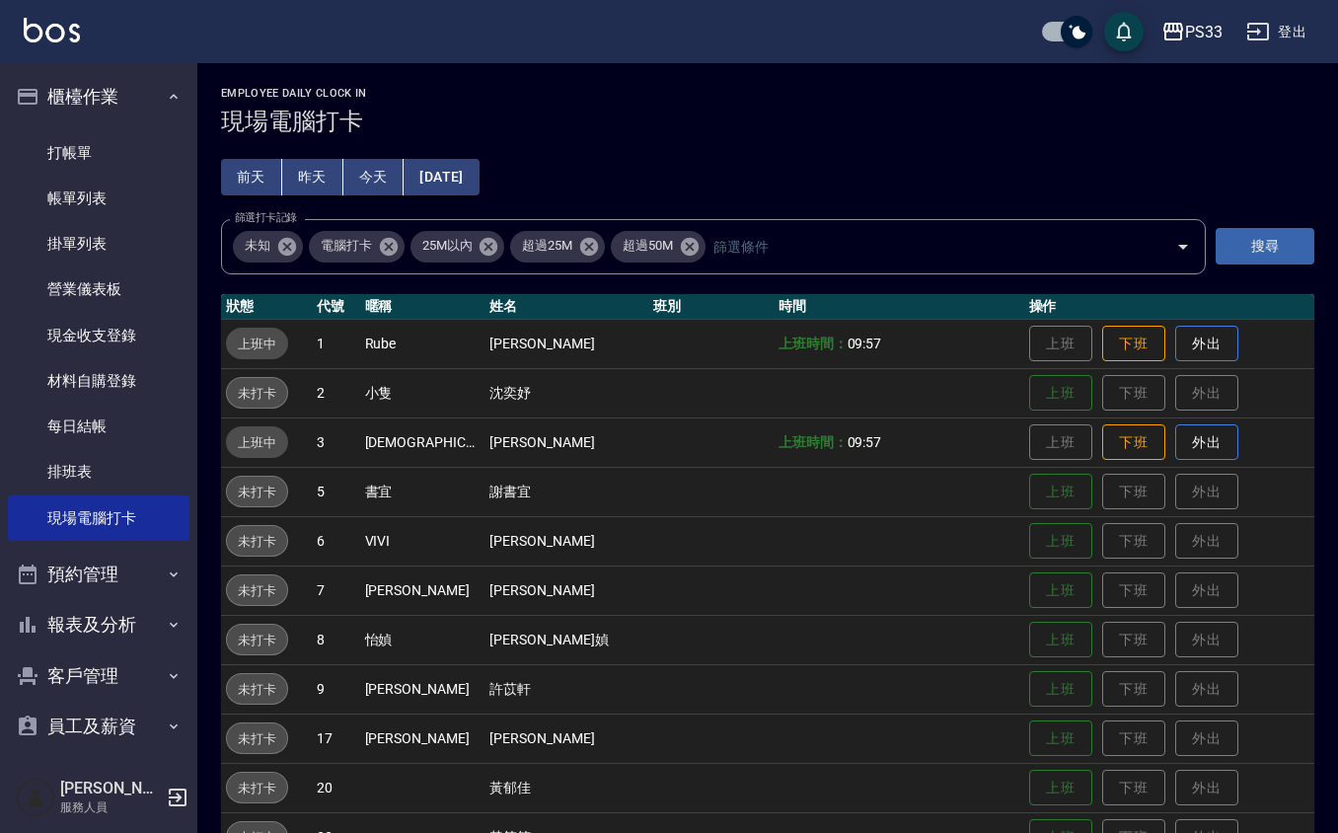  What do you see at coordinates (336, 590) in the screenshot?
I see `td: 7` at bounding box center [336, 590].